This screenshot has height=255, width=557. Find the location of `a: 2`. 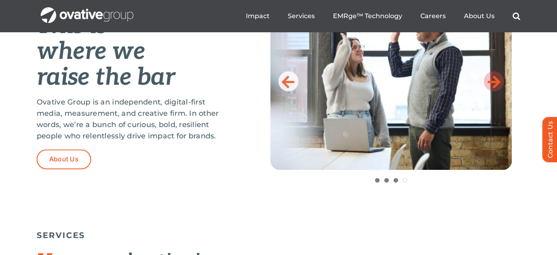

a: 2 is located at coordinates (387, 180).